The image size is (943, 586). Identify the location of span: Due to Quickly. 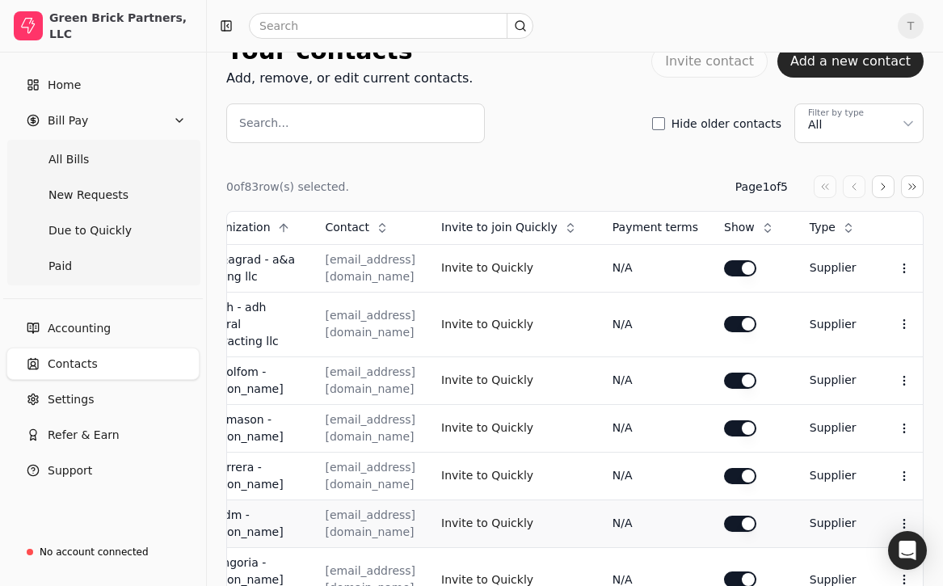
(90, 230).